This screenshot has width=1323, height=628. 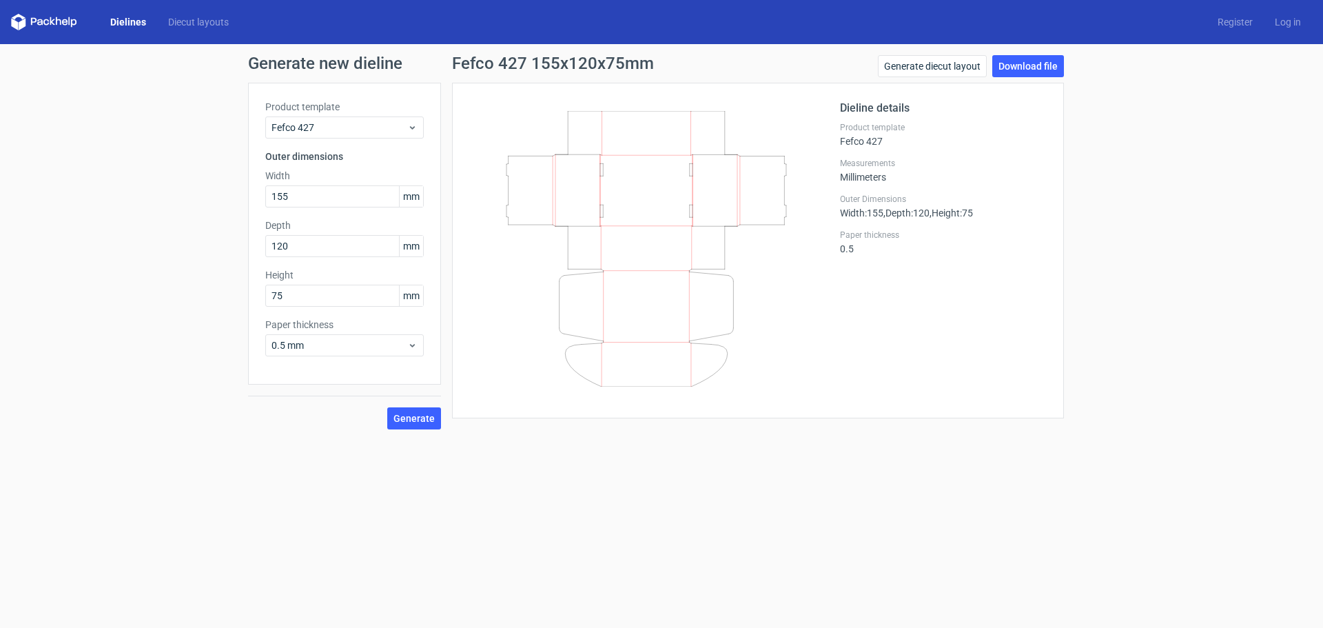 I want to click on div: 0.5, so click(x=943, y=242).